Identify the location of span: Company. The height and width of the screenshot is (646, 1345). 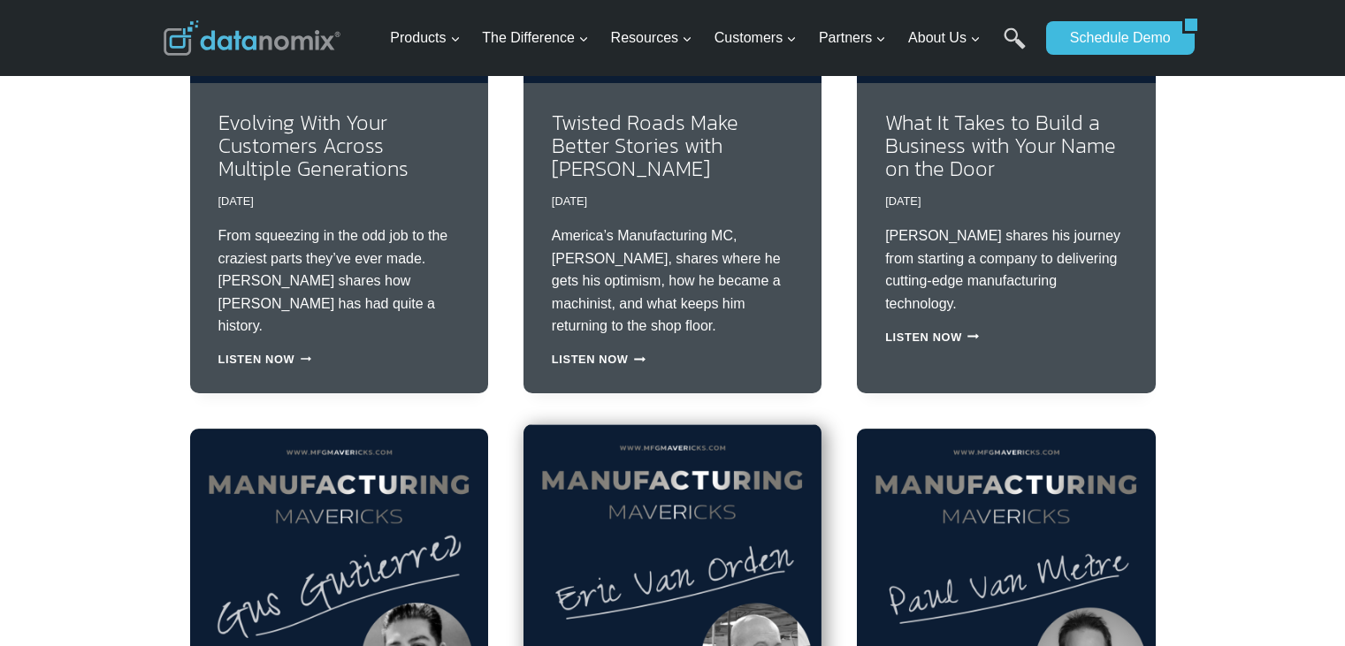
(304, 81).